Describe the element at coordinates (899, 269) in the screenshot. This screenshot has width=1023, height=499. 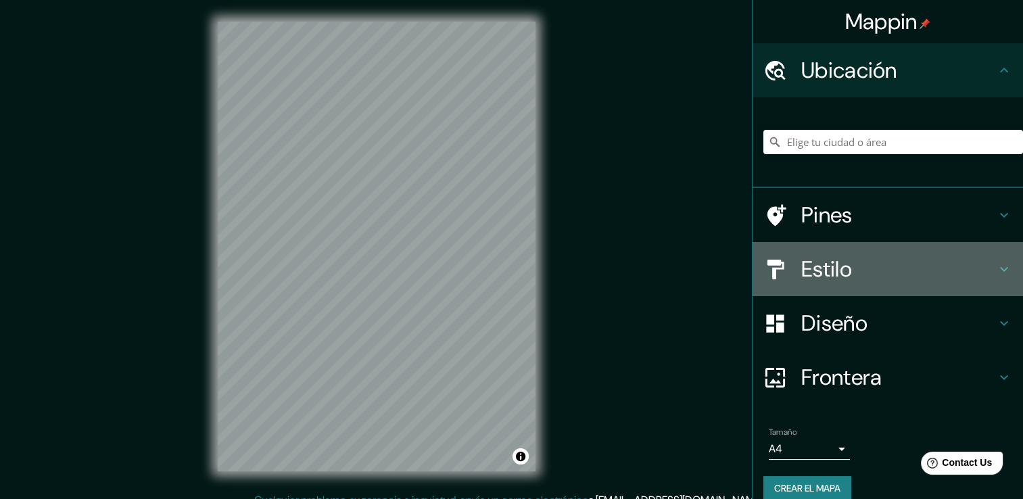
I see `h4: Estilo` at that location.